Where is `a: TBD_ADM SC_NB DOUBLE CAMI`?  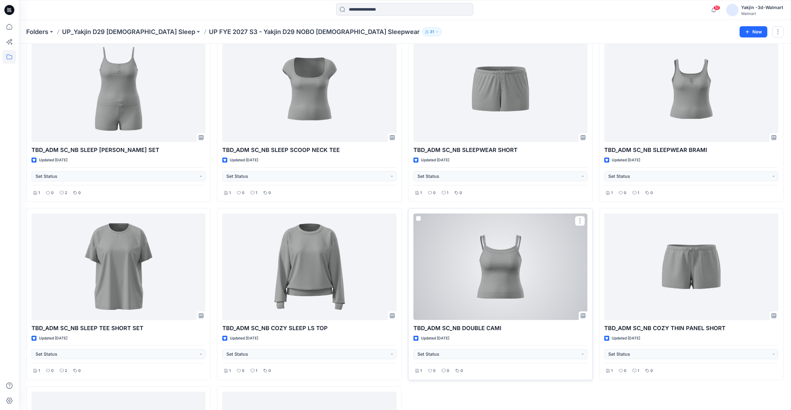 a: TBD_ADM SC_NB DOUBLE CAMI is located at coordinates (500, 266).